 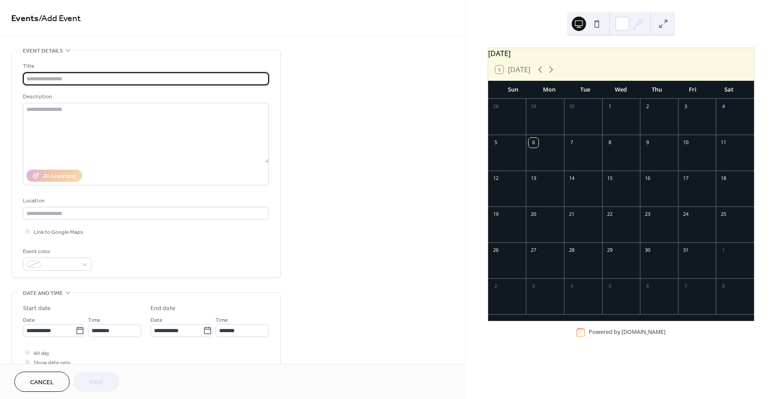 What do you see at coordinates (37, 308) in the screenshot?
I see `div: Start date` at bounding box center [37, 308].